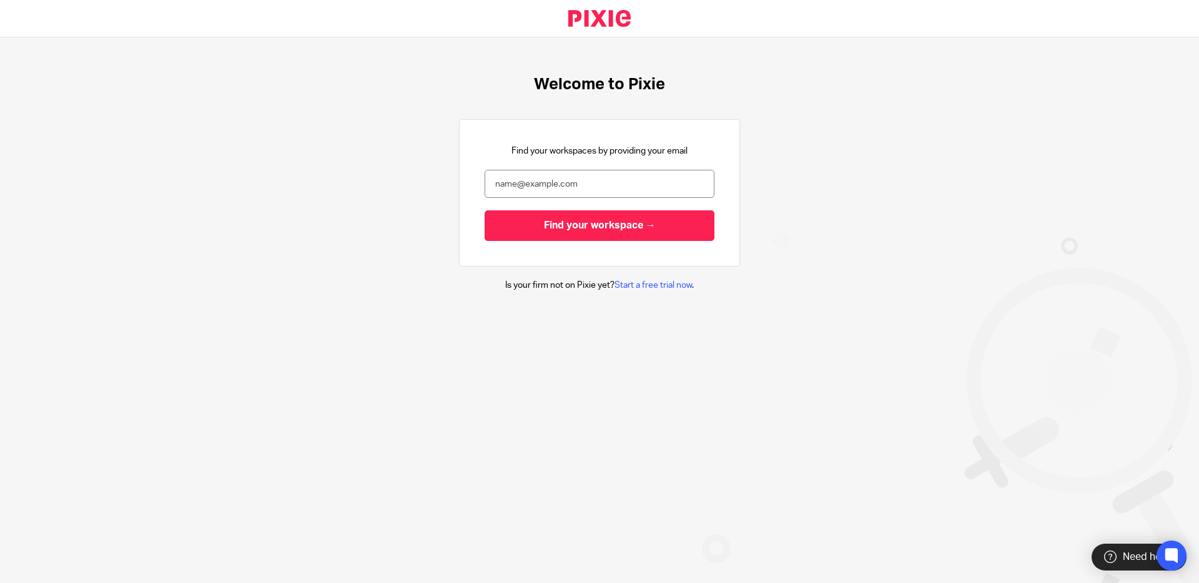 The width and height of the screenshot is (1199, 583). What do you see at coordinates (599, 84) in the screenshot?
I see `h1: Welcome to Pixie` at bounding box center [599, 84].